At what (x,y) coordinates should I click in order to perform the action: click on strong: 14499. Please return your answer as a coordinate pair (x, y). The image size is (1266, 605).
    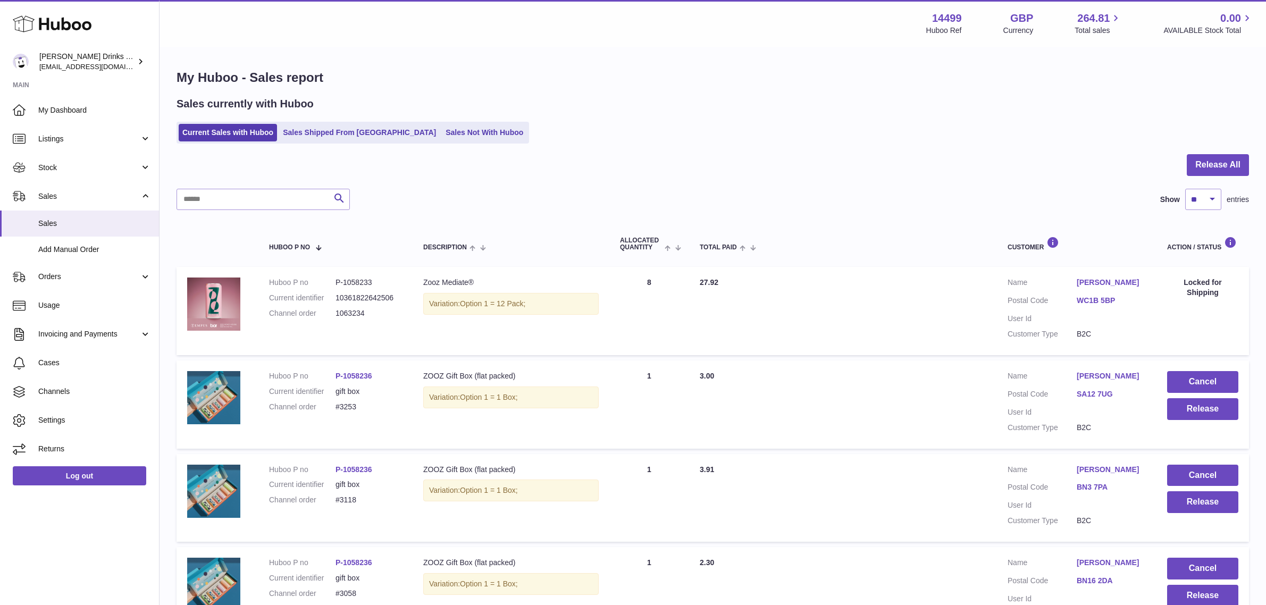
    Looking at the image, I should click on (947, 18).